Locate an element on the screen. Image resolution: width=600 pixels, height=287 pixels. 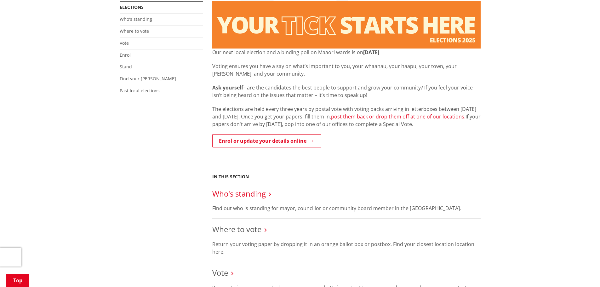
img: Elections - Website banner is located at coordinates (346, 25).